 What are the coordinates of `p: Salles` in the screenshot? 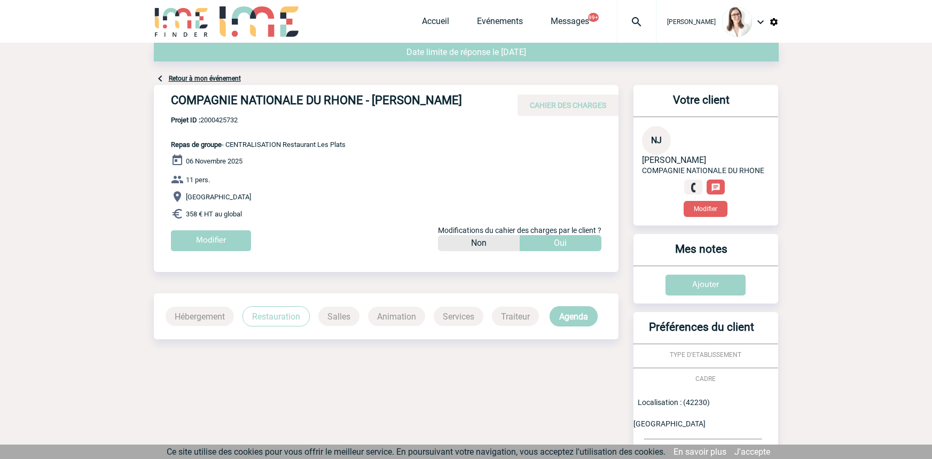 It's located at (339, 316).